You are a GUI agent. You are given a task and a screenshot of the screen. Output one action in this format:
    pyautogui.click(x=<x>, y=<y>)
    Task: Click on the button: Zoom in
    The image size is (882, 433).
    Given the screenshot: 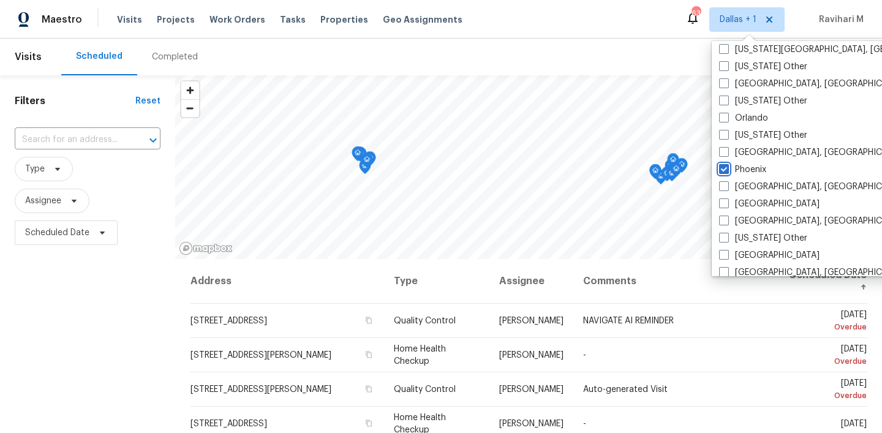 What is the action you would take?
    pyautogui.click(x=190, y=90)
    